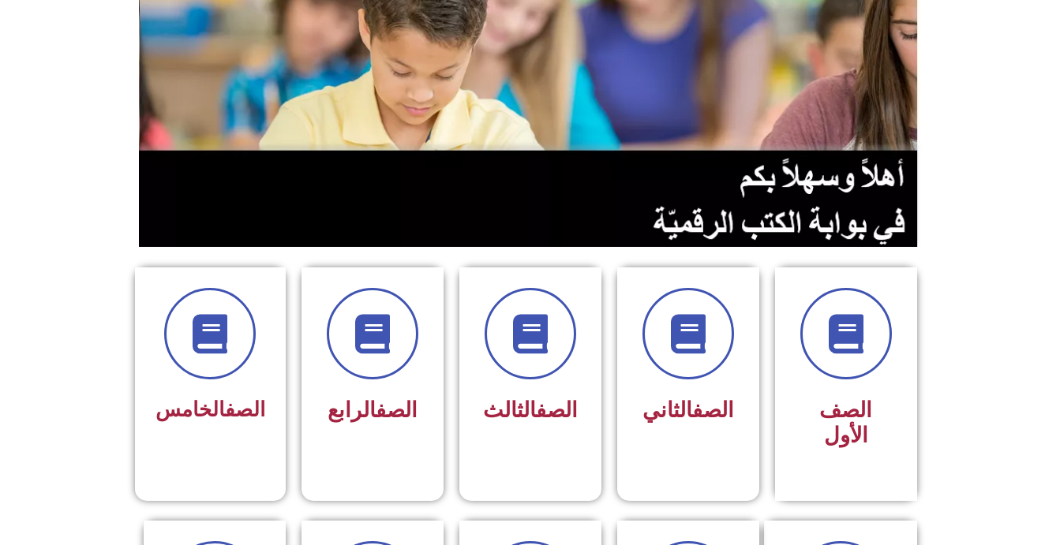 The image size is (1060, 545). Describe the element at coordinates (688, 410) in the screenshot. I see `span: الثاني` at that location.